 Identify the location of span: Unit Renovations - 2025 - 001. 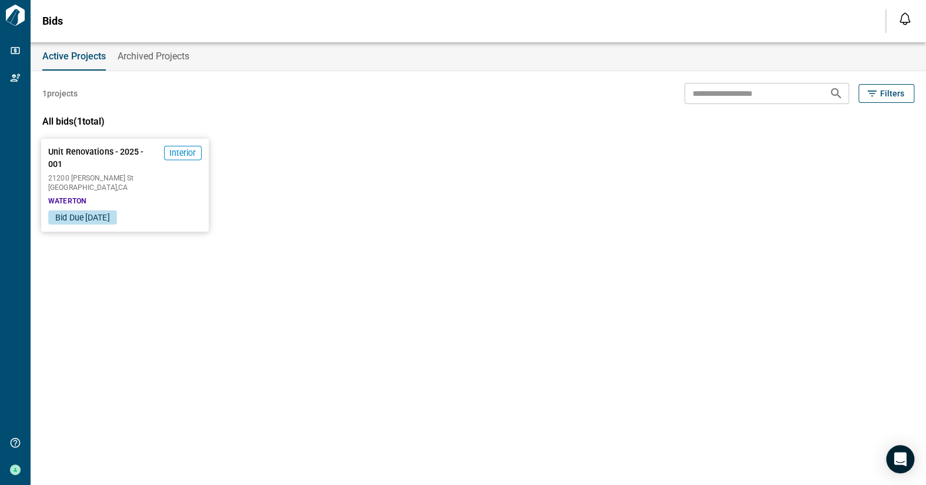
(103, 158).